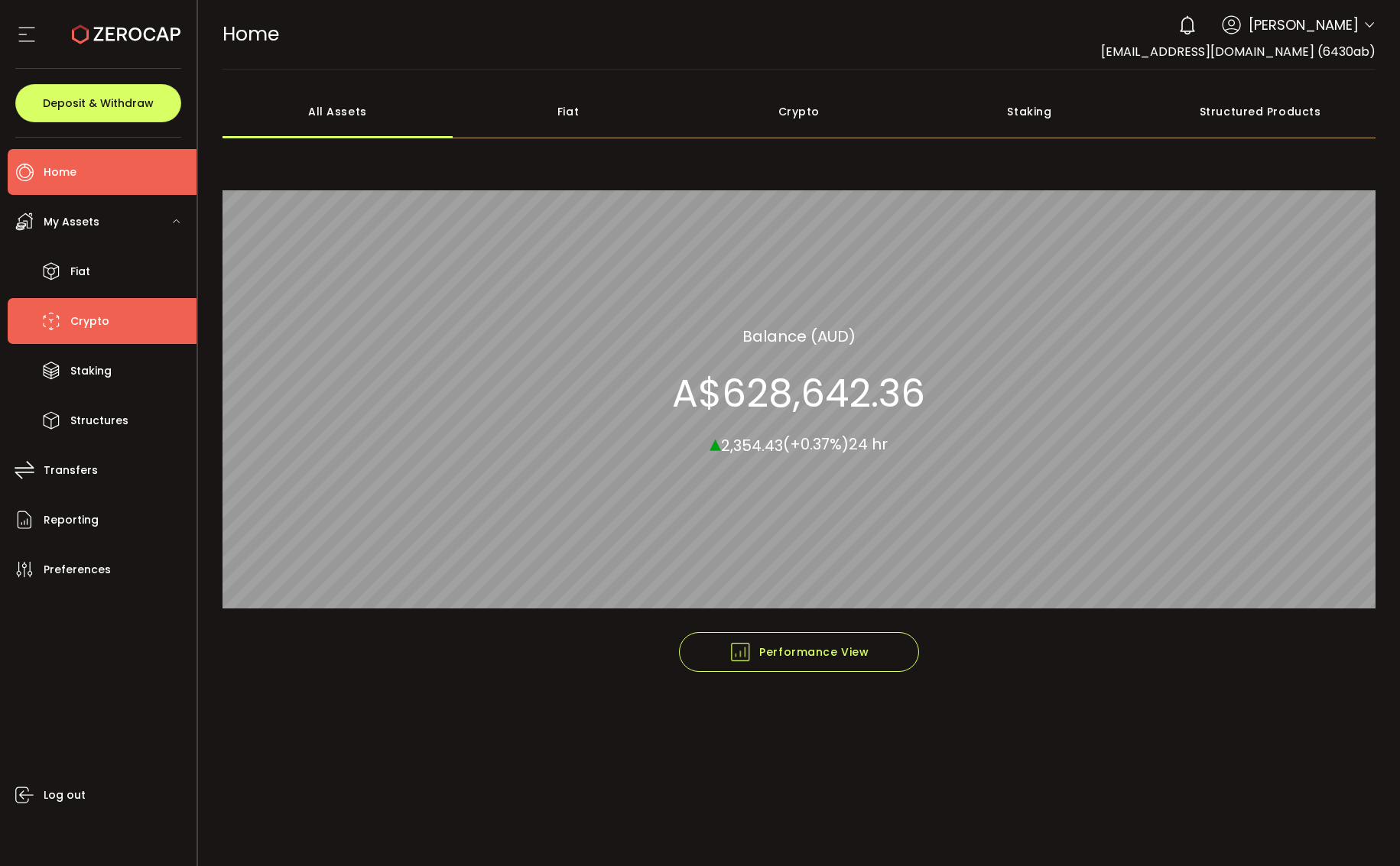 Image resolution: width=1400 pixels, height=866 pixels. I want to click on div: Fiat, so click(568, 112).